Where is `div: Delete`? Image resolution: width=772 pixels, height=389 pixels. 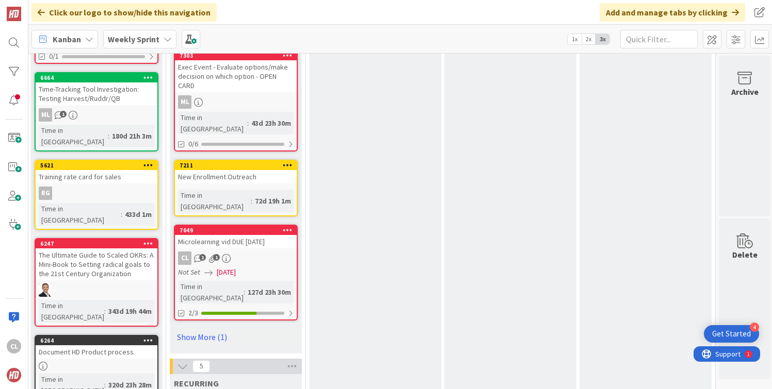 div: Delete is located at coordinates (744, 255).